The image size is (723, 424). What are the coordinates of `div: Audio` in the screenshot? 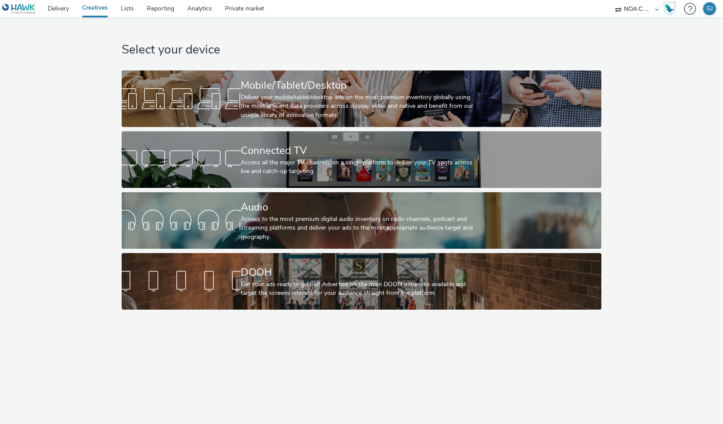 It's located at (360, 207).